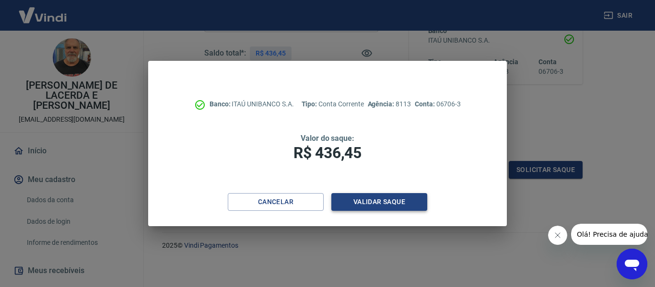 The width and height of the screenshot is (655, 287). I want to click on span: Tipo:, so click(310, 104).